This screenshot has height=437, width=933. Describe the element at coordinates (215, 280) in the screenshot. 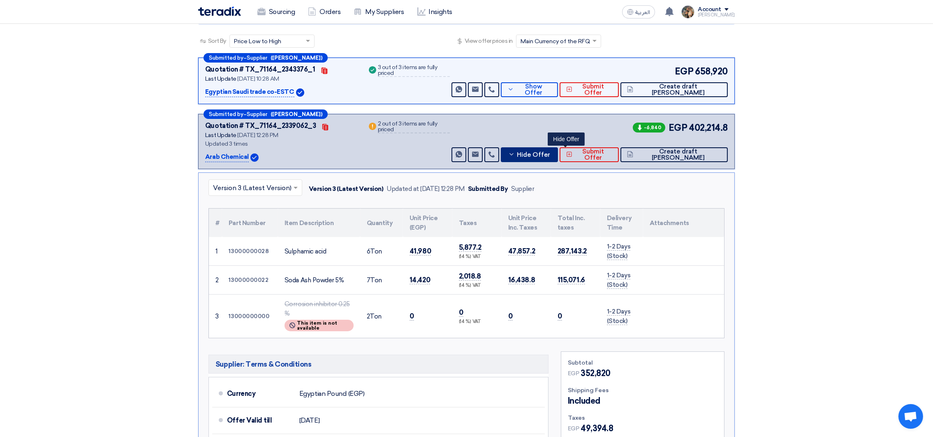

I see `td: 2` at that location.